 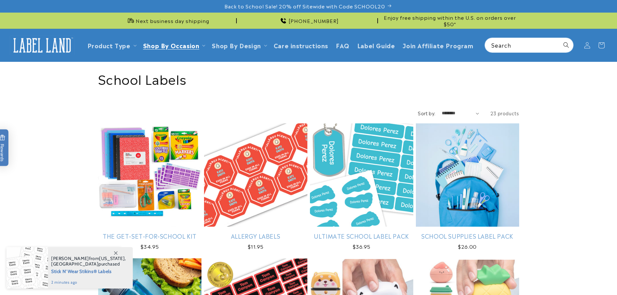 I want to click on img: Label Land, so click(x=42, y=45).